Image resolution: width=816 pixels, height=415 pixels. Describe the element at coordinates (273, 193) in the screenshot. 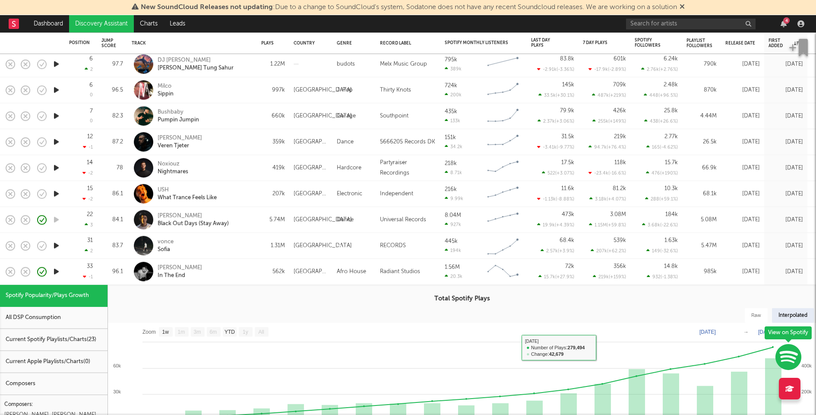

I see `div: 207k` at that location.